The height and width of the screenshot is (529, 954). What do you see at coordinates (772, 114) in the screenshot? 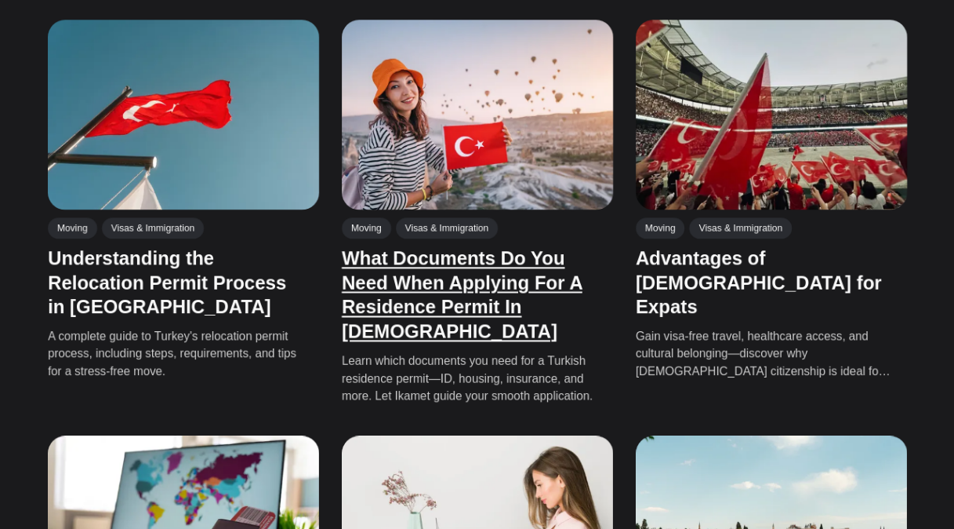
I see `a: Advantages of Turkish Citizenship for Expats` at bounding box center [772, 114].